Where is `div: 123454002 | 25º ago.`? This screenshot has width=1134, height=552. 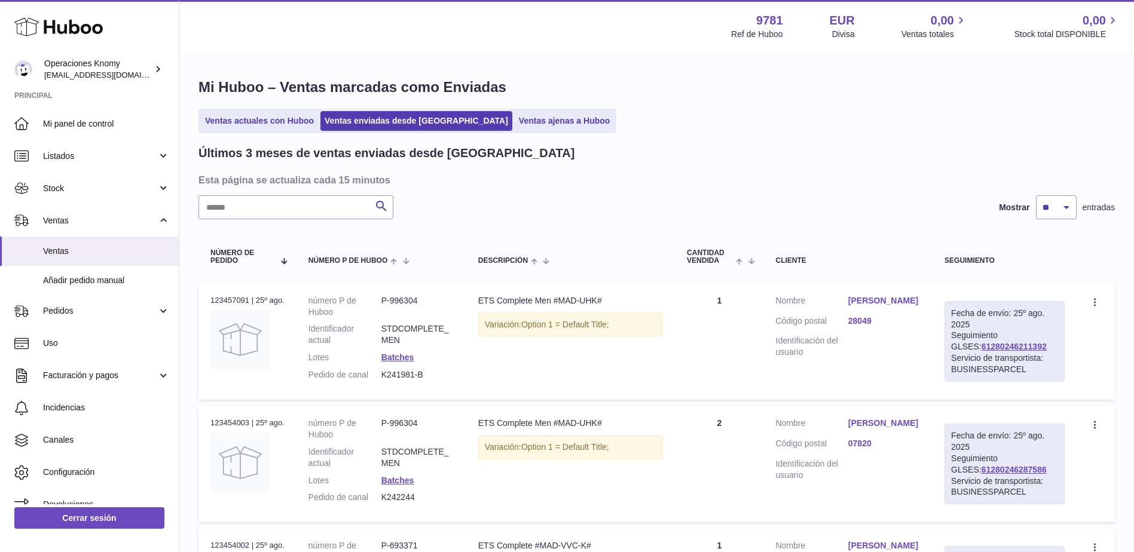
div: 123454002 | 25º ago. is located at coordinates (247, 546).